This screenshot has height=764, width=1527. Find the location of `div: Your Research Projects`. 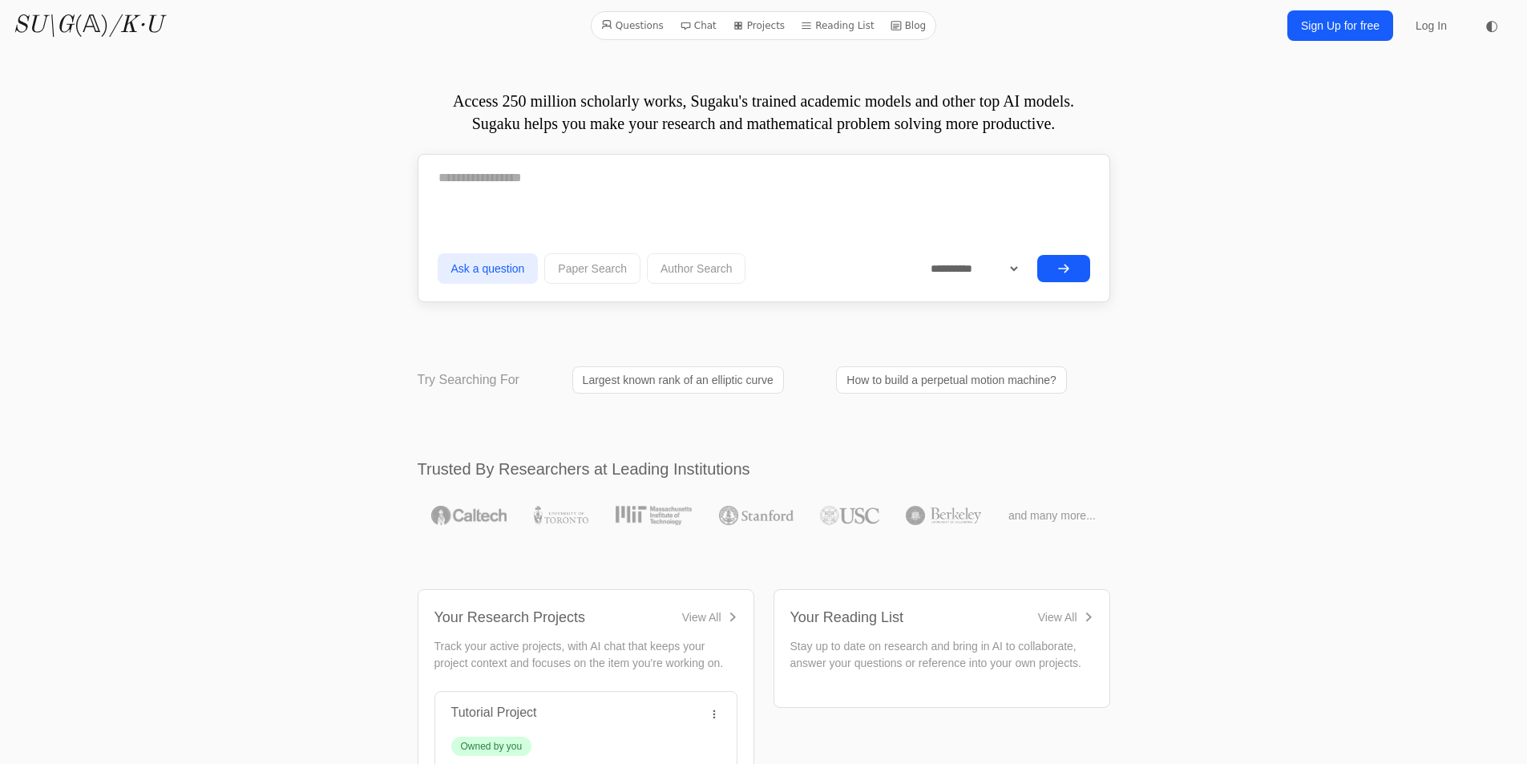

div: Your Research Projects is located at coordinates (510, 617).